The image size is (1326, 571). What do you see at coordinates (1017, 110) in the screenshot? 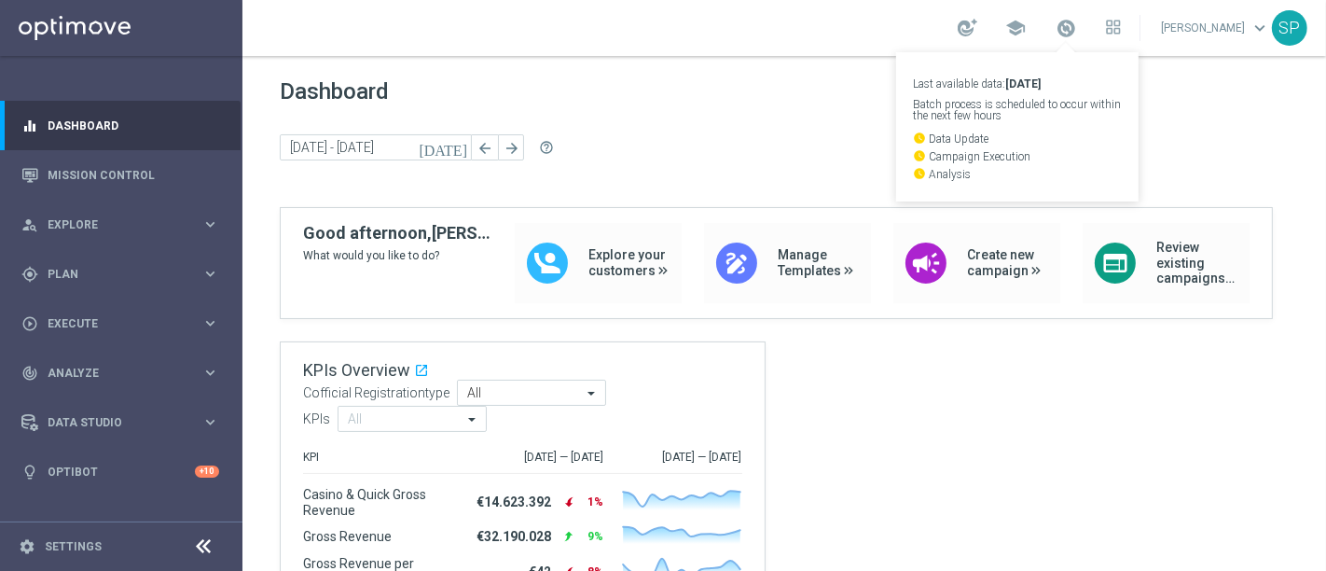
I see `p: Batch process is scheduled to occur within the next few hours` at bounding box center [1017, 110].